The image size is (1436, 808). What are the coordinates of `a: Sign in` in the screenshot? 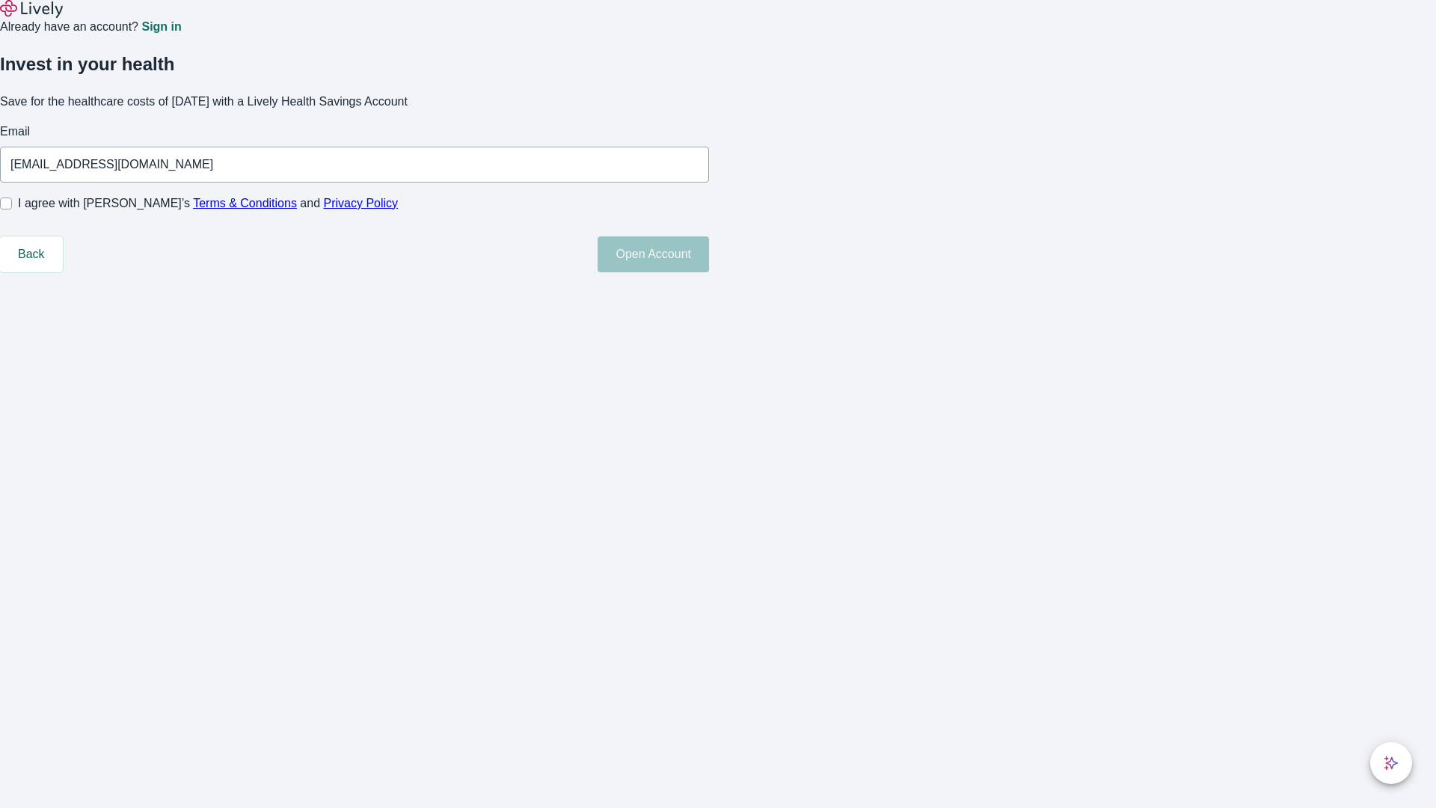 It's located at (161, 27).